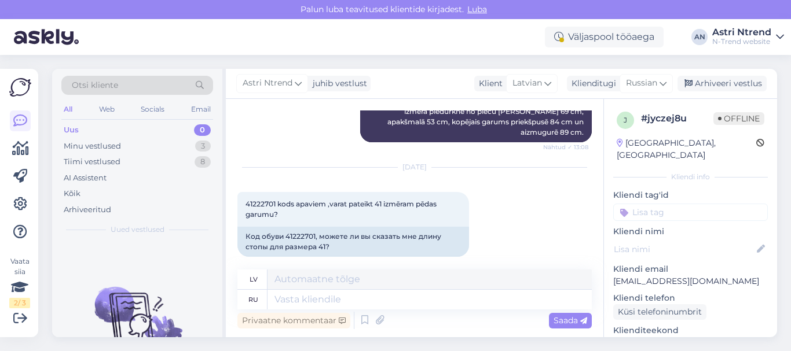 This screenshot has height=351, width=791. I want to click on p: Kliendi tag'id, so click(690, 195).